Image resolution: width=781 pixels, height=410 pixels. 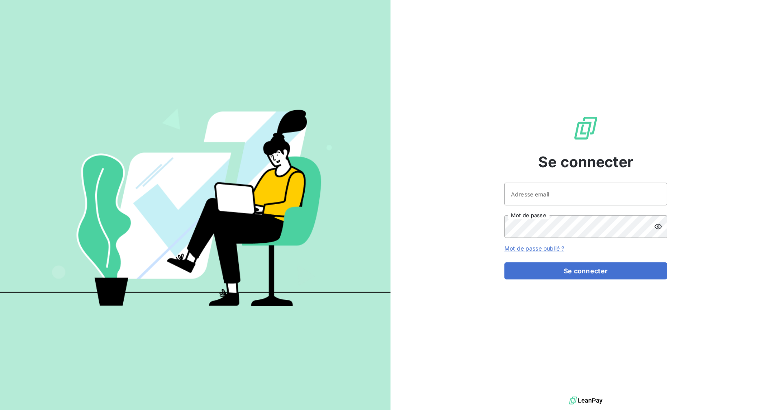 What do you see at coordinates (534, 248) in the screenshot?
I see `a: Mot de passe oublié ?` at bounding box center [534, 248].